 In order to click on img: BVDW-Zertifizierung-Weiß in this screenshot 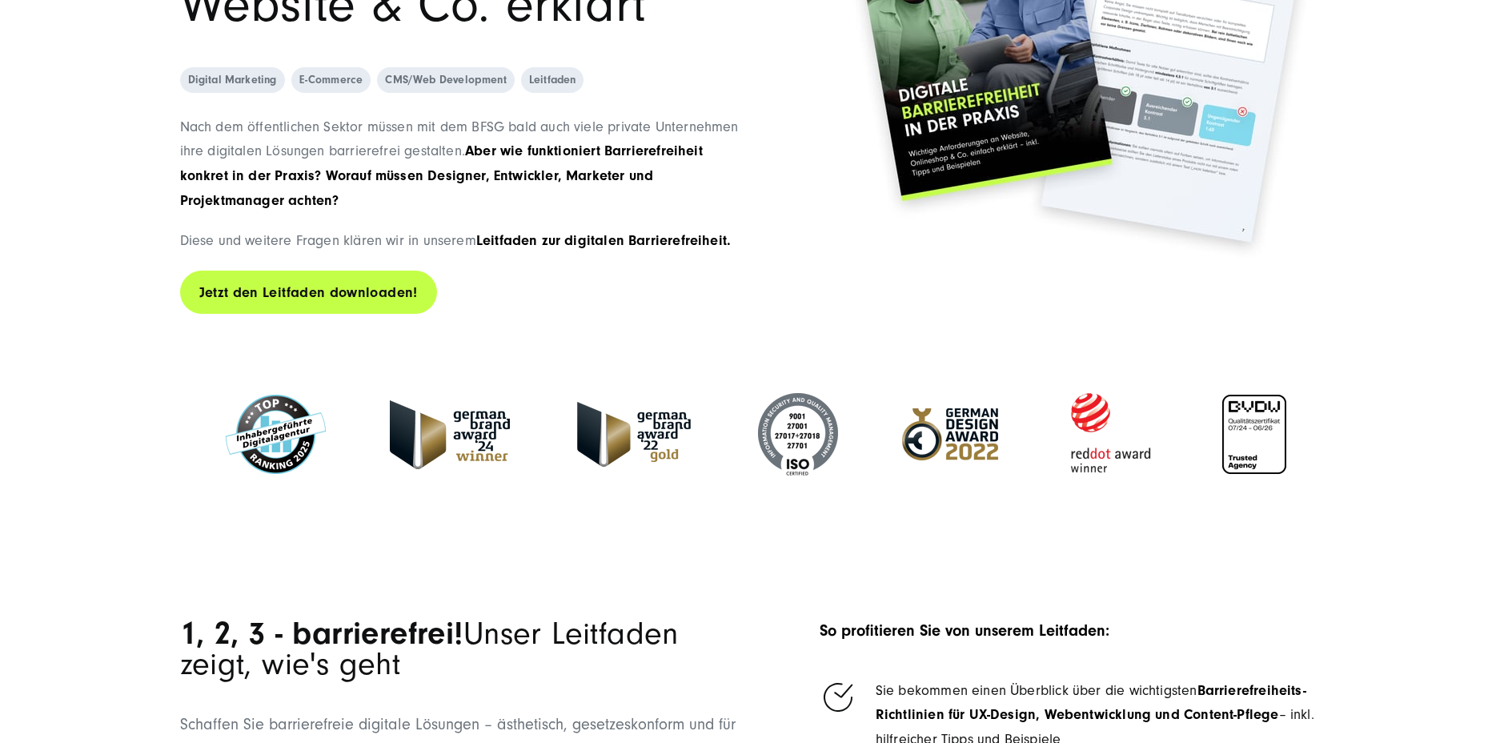, I will do `click(1254, 434)`.